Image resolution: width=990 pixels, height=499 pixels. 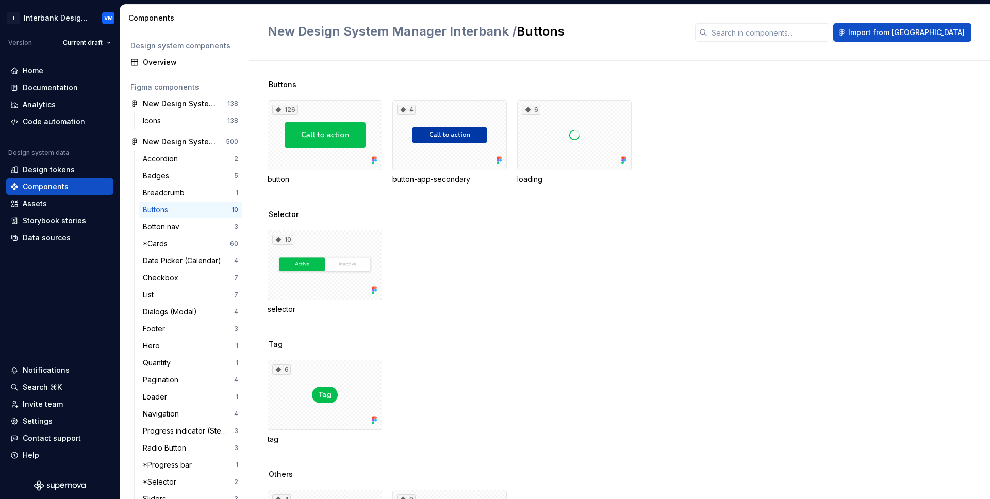 What do you see at coordinates (60, 486) in the screenshot?
I see `a: Supernova Logo` at bounding box center [60, 486].